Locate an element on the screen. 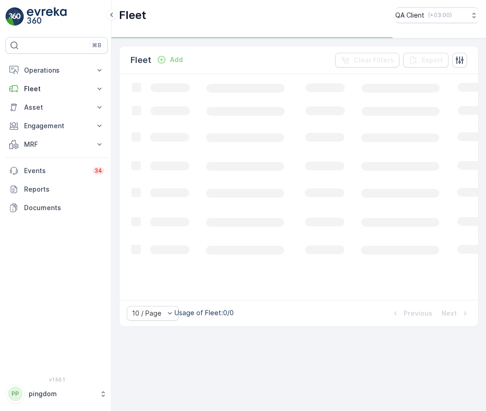 This screenshot has width=486, height=411. p: Documents is located at coordinates (64, 208).